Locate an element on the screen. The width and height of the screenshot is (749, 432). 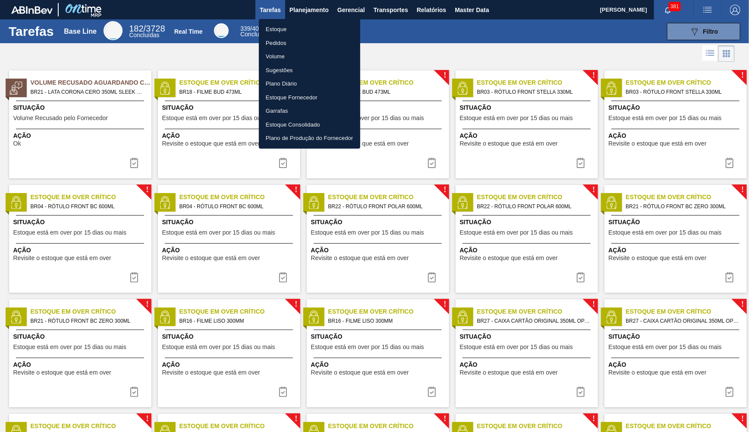
a: Plano Diário is located at coordinates (309, 84).